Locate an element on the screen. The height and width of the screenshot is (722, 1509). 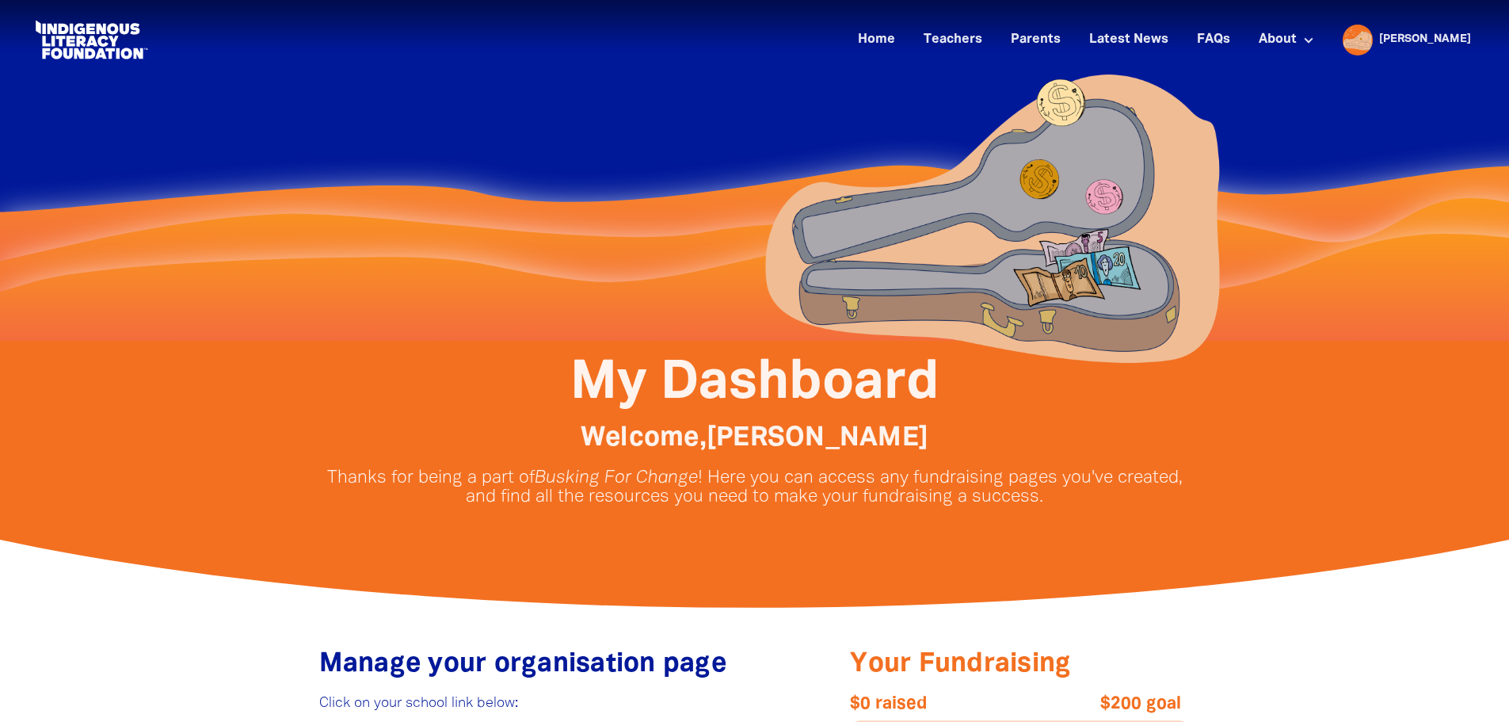
p: Click on your school link below: is located at coordinates (565, 704).